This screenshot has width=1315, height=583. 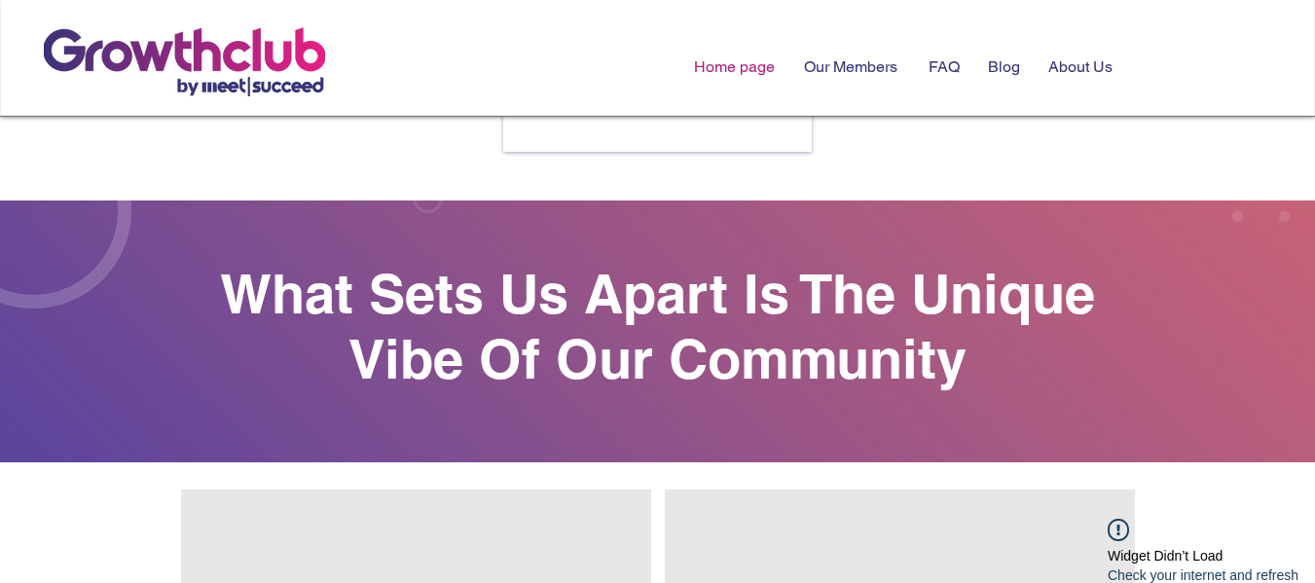 What do you see at coordinates (657, 326) in the screenshot?
I see `span: What Sets Us Apart Is The Unique Vibe Of Our Community` at bounding box center [657, 326].